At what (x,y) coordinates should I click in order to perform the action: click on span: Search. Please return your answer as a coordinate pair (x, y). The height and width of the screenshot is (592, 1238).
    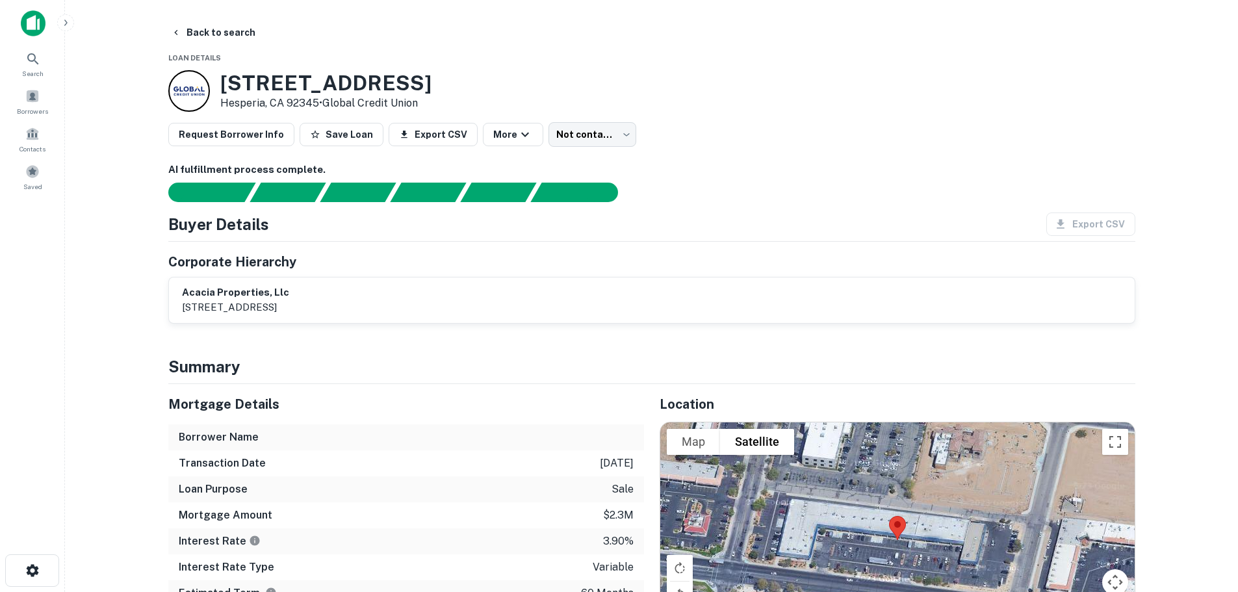
    Looking at the image, I should click on (33, 73).